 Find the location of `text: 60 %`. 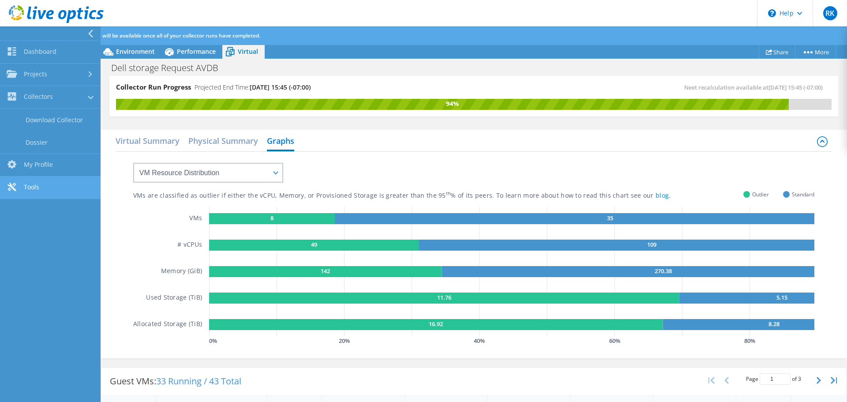

text: 60 % is located at coordinates (615, 341).